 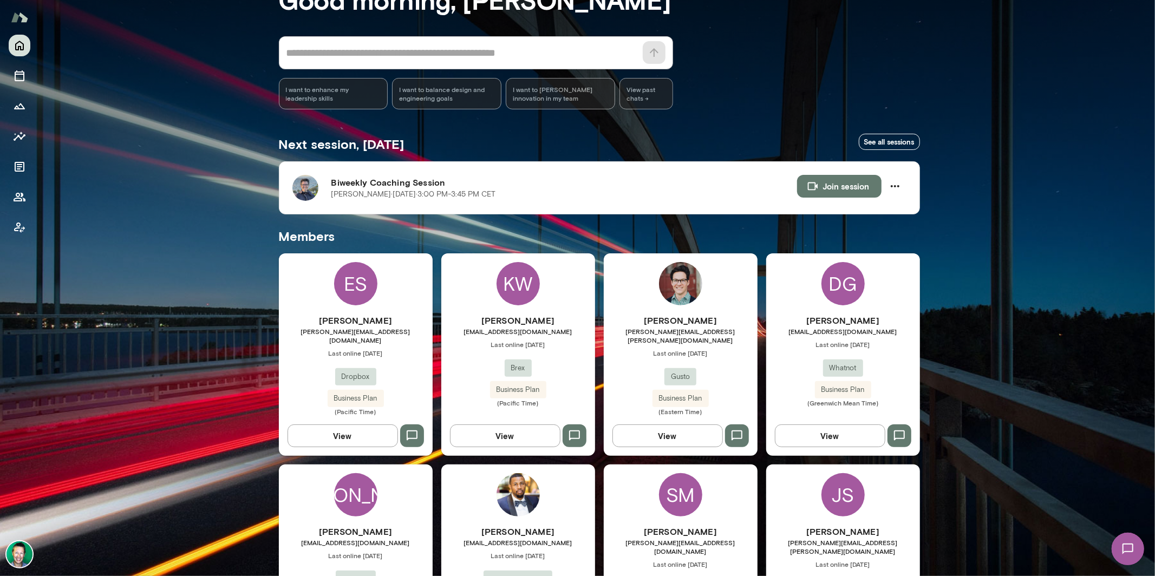 What do you see at coordinates (600, 236) in the screenshot?
I see `h5: Members` at bounding box center [600, 236].